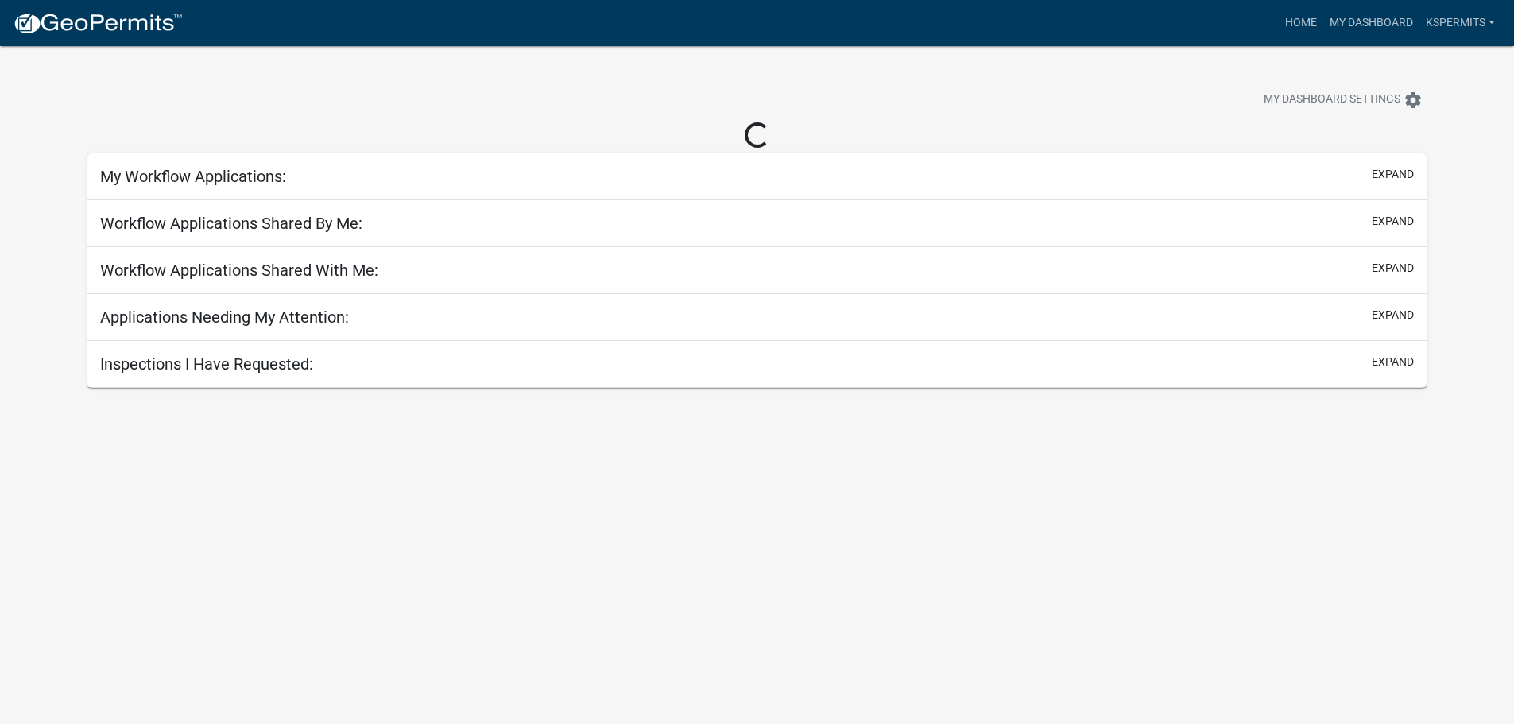  What do you see at coordinates (1343, 99) in the screenshot?
I see `button: My Dashboard Settingssettings` at bounding box center [1343, 99].